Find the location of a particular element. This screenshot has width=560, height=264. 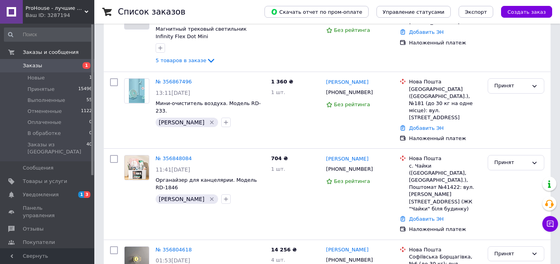

span: Выполненные is located at coordinates (46, 100).